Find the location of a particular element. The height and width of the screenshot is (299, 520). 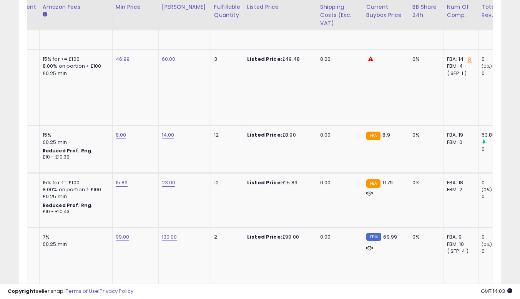

div: £49.48 is located at coordinates (279, 59).